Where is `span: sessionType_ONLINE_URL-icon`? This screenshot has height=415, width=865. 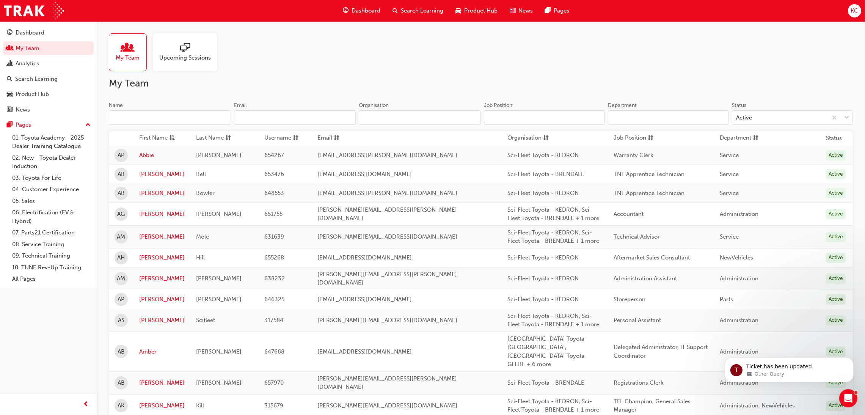 span: sessionType_ONLINE_URL-icon is located at coordinates (185, 48).